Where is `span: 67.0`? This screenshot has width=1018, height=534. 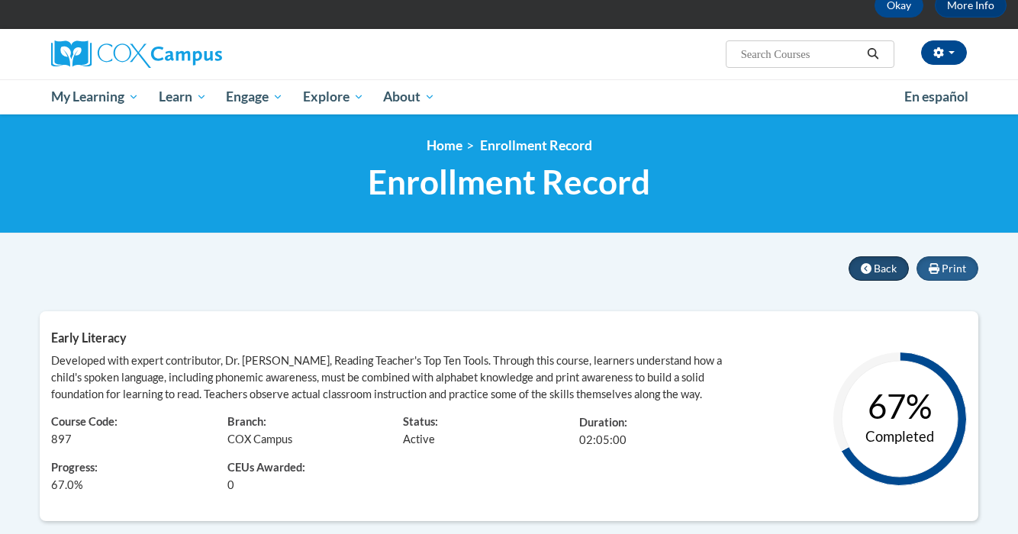 span: 67.0 is located at coordinates (63, 484).